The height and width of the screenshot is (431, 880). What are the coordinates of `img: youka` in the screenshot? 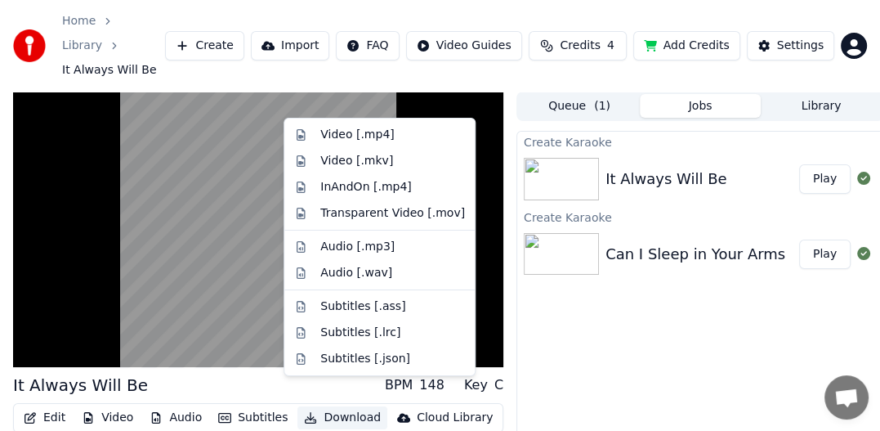 It's located at (29, 46).